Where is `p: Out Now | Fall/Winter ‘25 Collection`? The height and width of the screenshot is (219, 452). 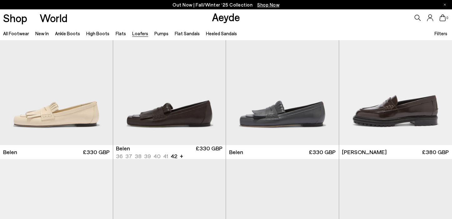
p: Out Now | Fall/Winter ‘25 Collection is located at coordinates (226, 5).